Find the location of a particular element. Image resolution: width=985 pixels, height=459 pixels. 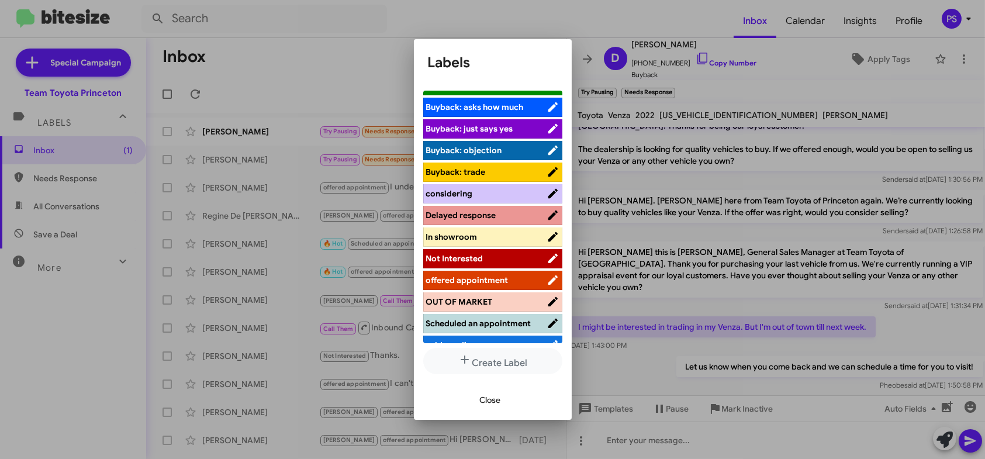

span: OUT OF MARKET is located at coordinates (459, 302).